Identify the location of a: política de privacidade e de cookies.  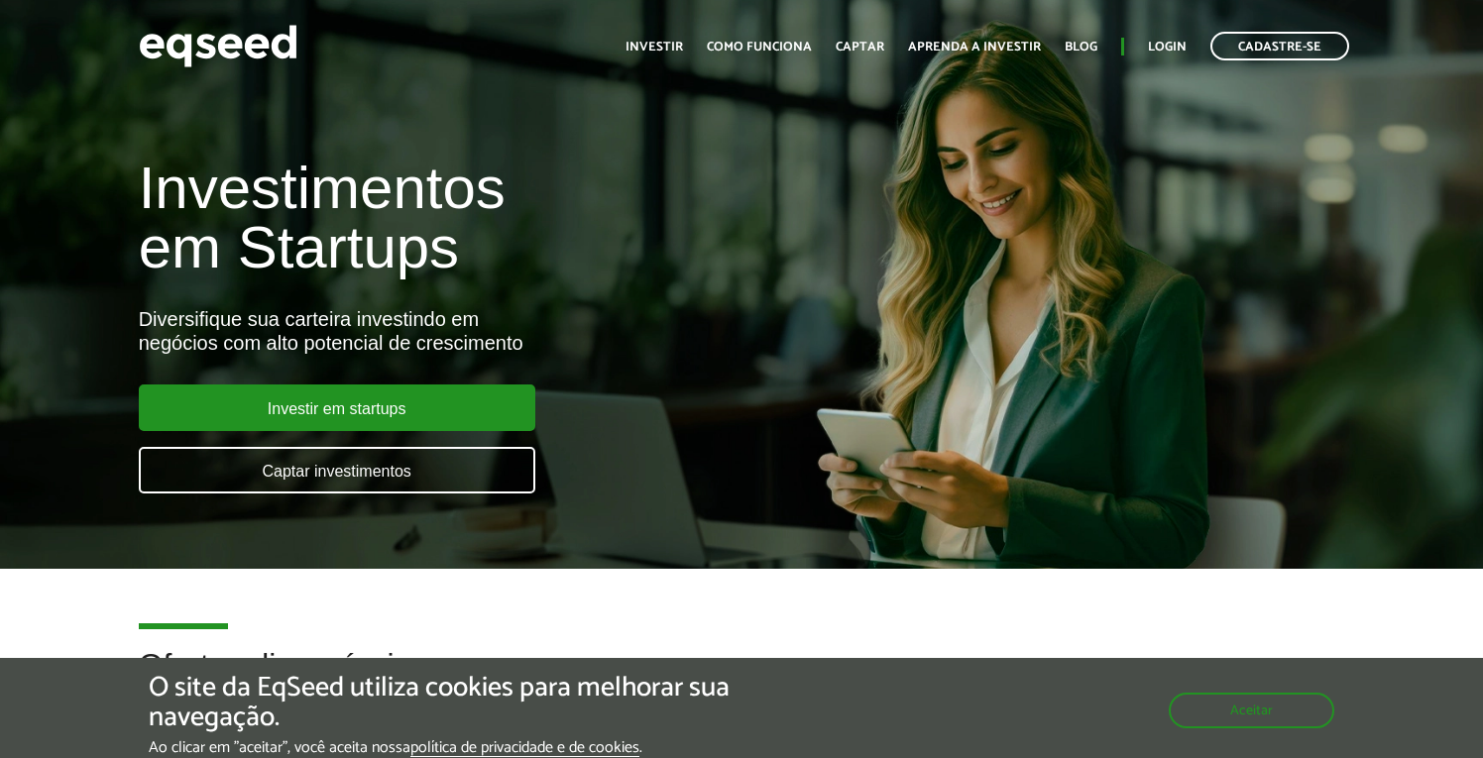
(524, 748).